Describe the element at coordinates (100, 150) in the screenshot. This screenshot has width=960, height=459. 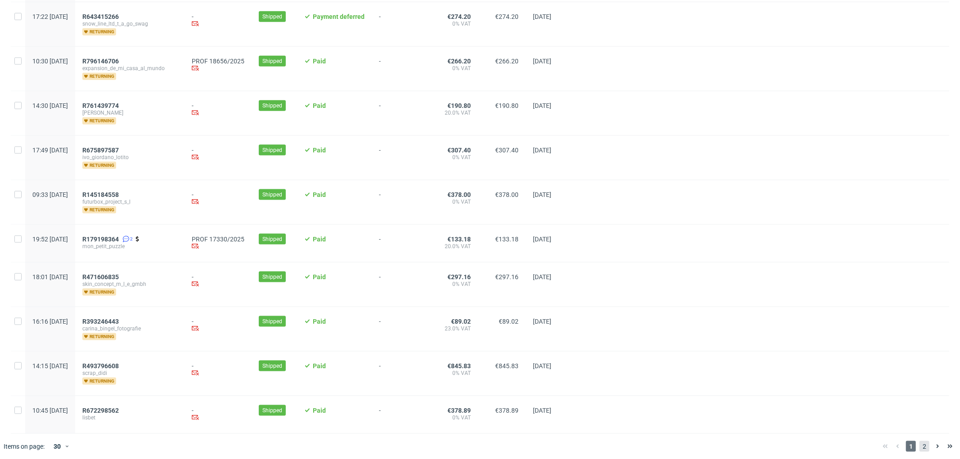
I see `span: R675897587` at that location.